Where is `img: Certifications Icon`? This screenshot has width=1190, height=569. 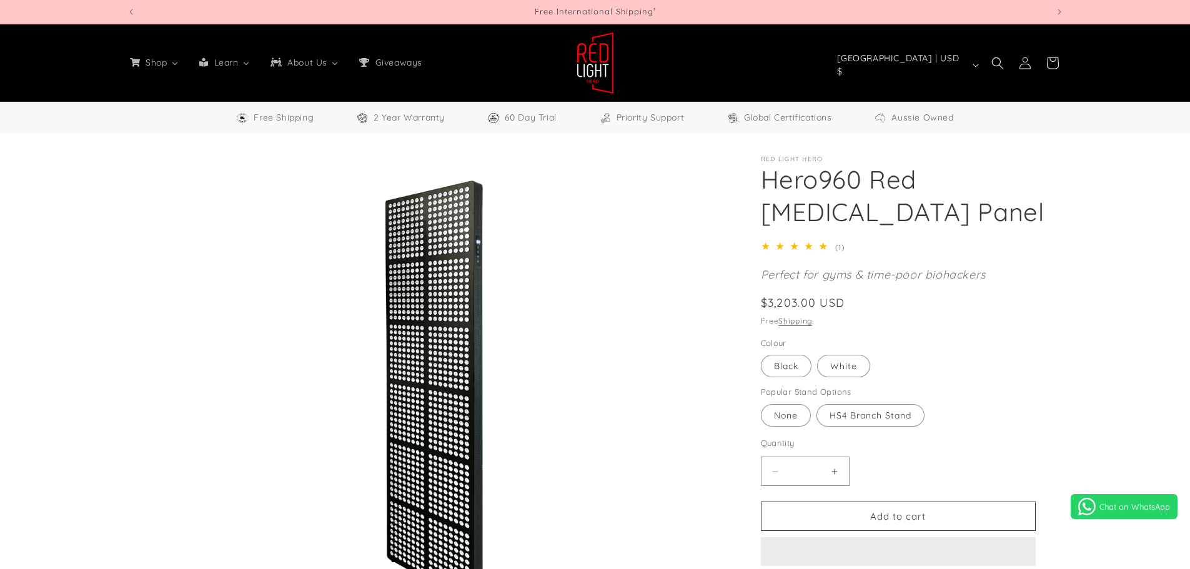
img: Certifications Icon is located at coordinates (732, 118).